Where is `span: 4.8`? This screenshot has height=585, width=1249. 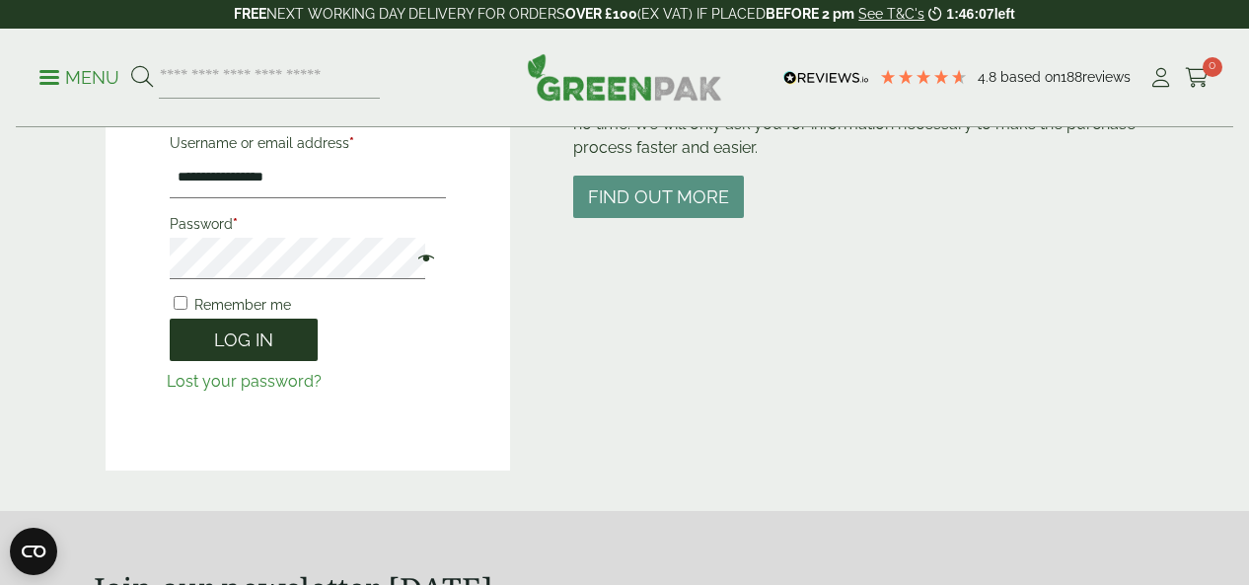
span: 4.8 is located at coordinates (989, 77).